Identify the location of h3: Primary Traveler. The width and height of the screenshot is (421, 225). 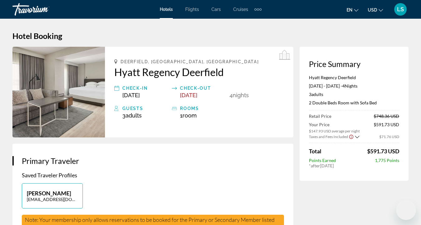
(153, 161).